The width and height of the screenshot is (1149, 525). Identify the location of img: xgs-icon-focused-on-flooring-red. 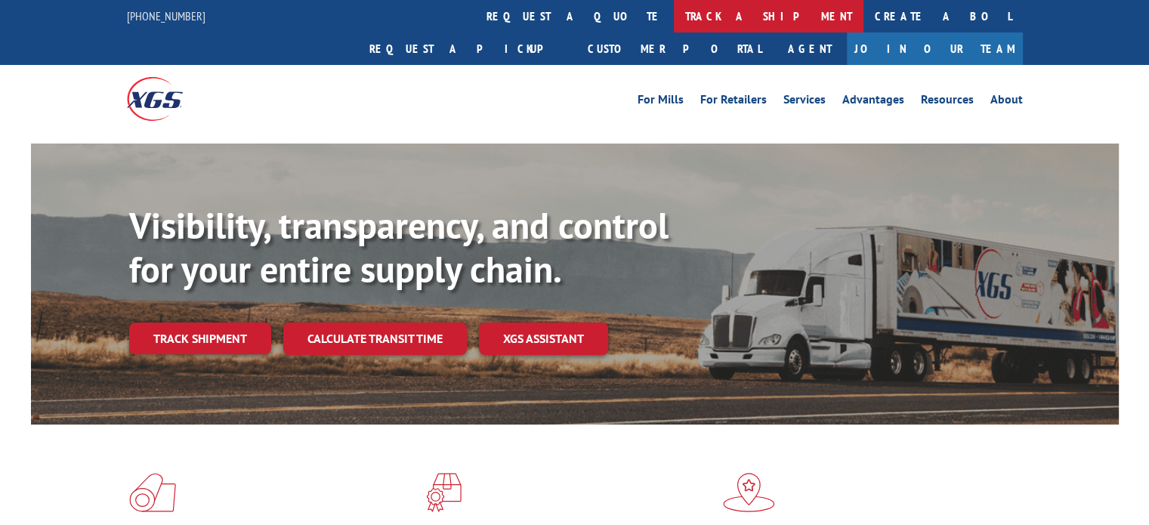
(443, 492).